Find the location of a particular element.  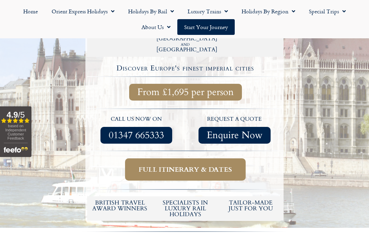

a: Holidays by Region is located at coordinates (268, 11).